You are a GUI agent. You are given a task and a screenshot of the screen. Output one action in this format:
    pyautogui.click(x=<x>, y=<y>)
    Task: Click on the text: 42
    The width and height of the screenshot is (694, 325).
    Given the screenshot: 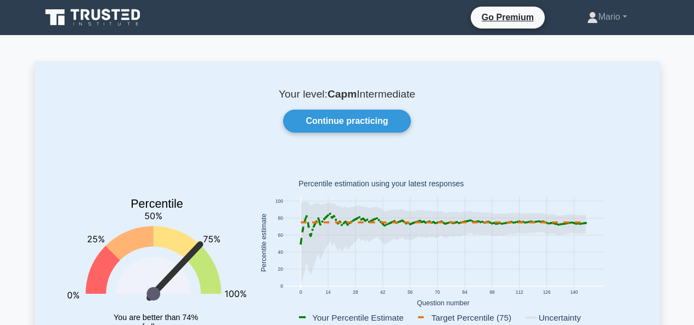 What is the action you would take?
    pyautogui.click(x=383, y=293)
    